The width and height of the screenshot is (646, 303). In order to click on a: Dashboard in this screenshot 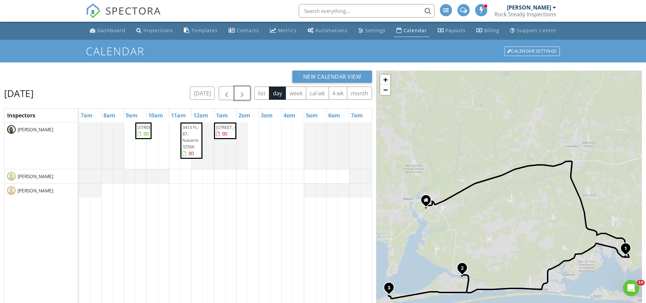, I will do `click(108, 31)`.